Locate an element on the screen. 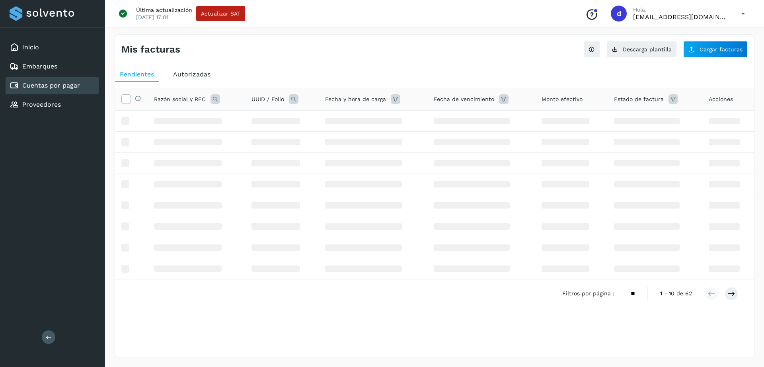 The image size is (764, 367). span: Pendientes is located at coordinates (137, 74).